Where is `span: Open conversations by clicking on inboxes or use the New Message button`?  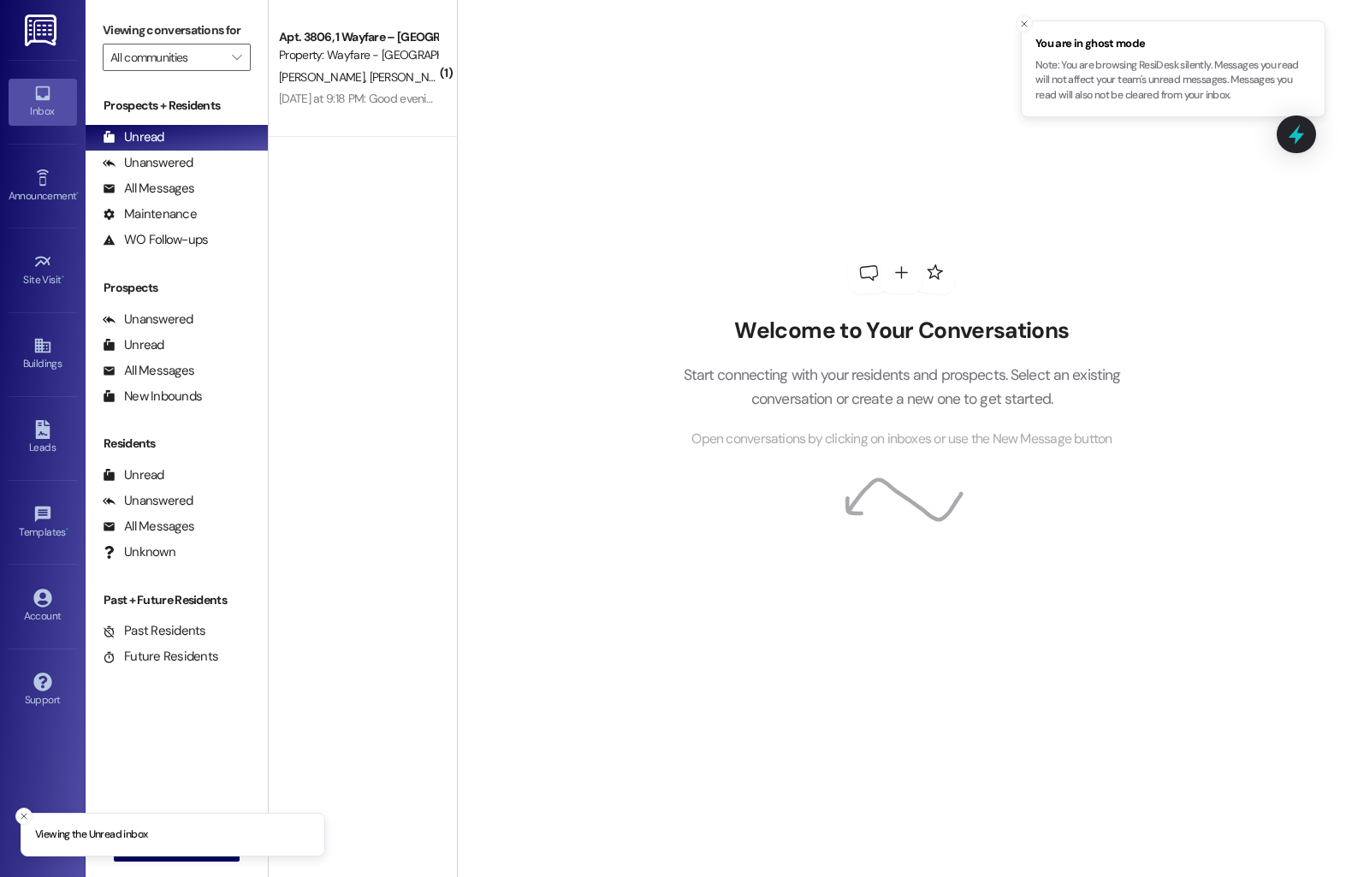
span: Open conversations by clicking on inboxes or use the New Message button is located at coordinates (901, 439).